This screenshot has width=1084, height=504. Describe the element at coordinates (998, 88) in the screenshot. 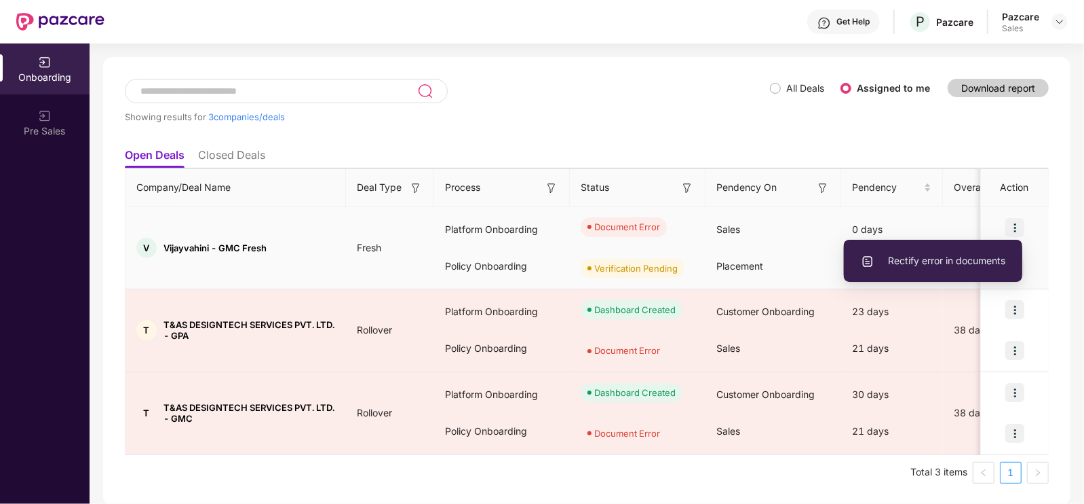

I see `button: Download report` at that location.